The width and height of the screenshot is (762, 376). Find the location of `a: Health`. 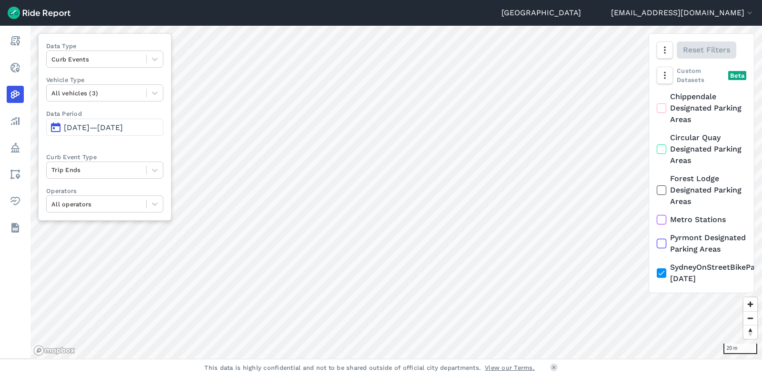

a: Health is located at coordinates (15, 201).